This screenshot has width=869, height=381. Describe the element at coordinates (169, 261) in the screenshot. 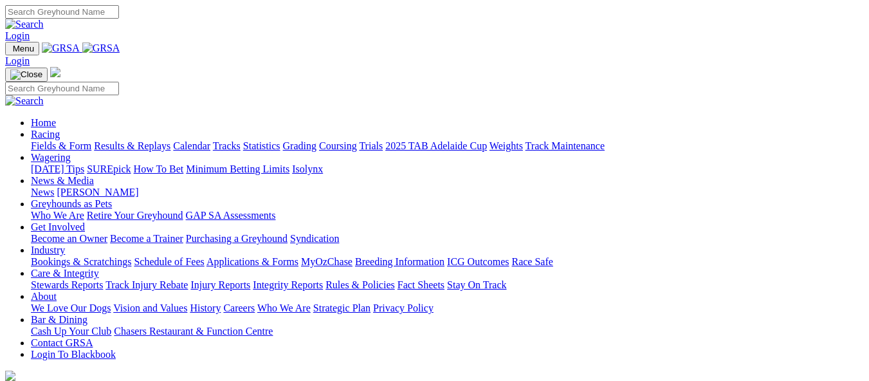

I see `a: Schedule of Fees` at that location.